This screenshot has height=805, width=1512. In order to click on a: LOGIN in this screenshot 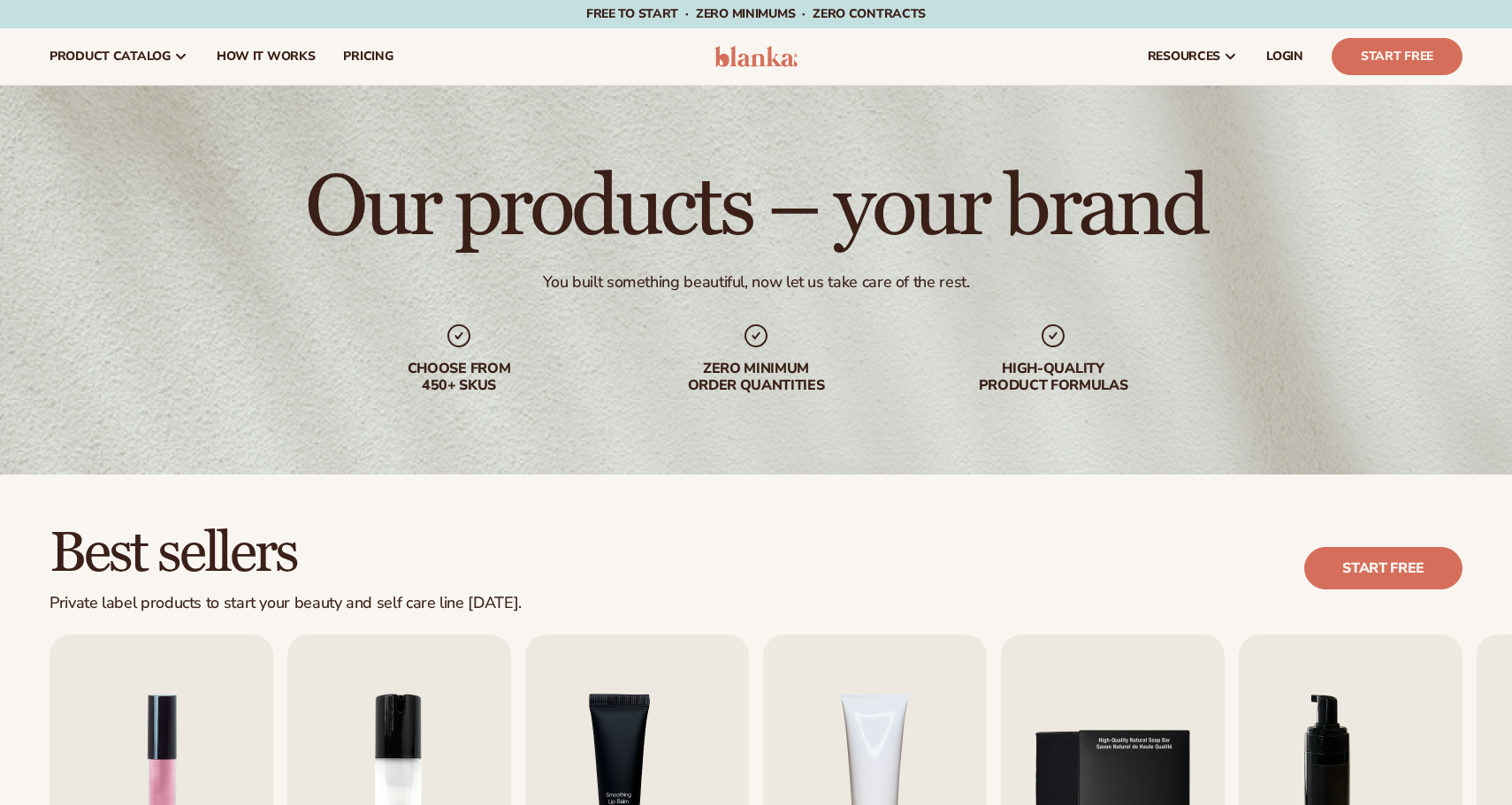, I will do `click(1284, 56)`.